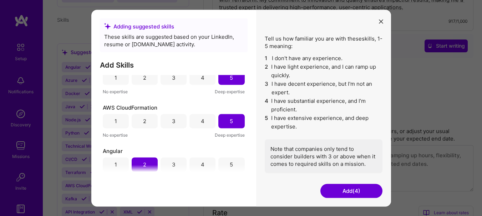  Describe the element at coordinates (266, 122) in the screenshot. I see `span: 5` at that location.